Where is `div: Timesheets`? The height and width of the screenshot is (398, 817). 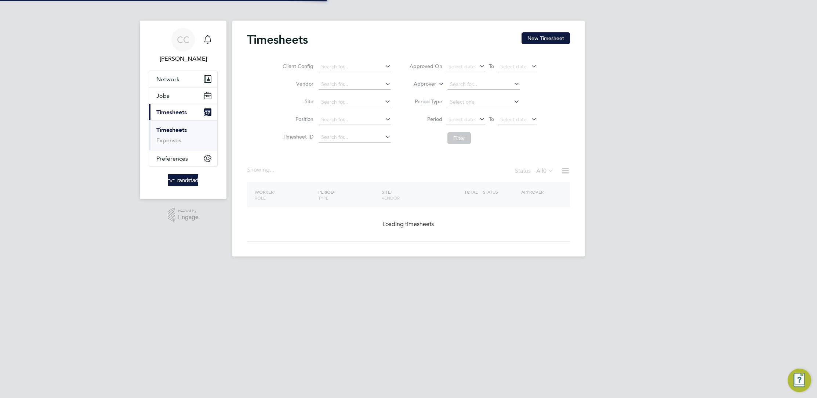
div: Timesheets is located at coordinates (183, 135).